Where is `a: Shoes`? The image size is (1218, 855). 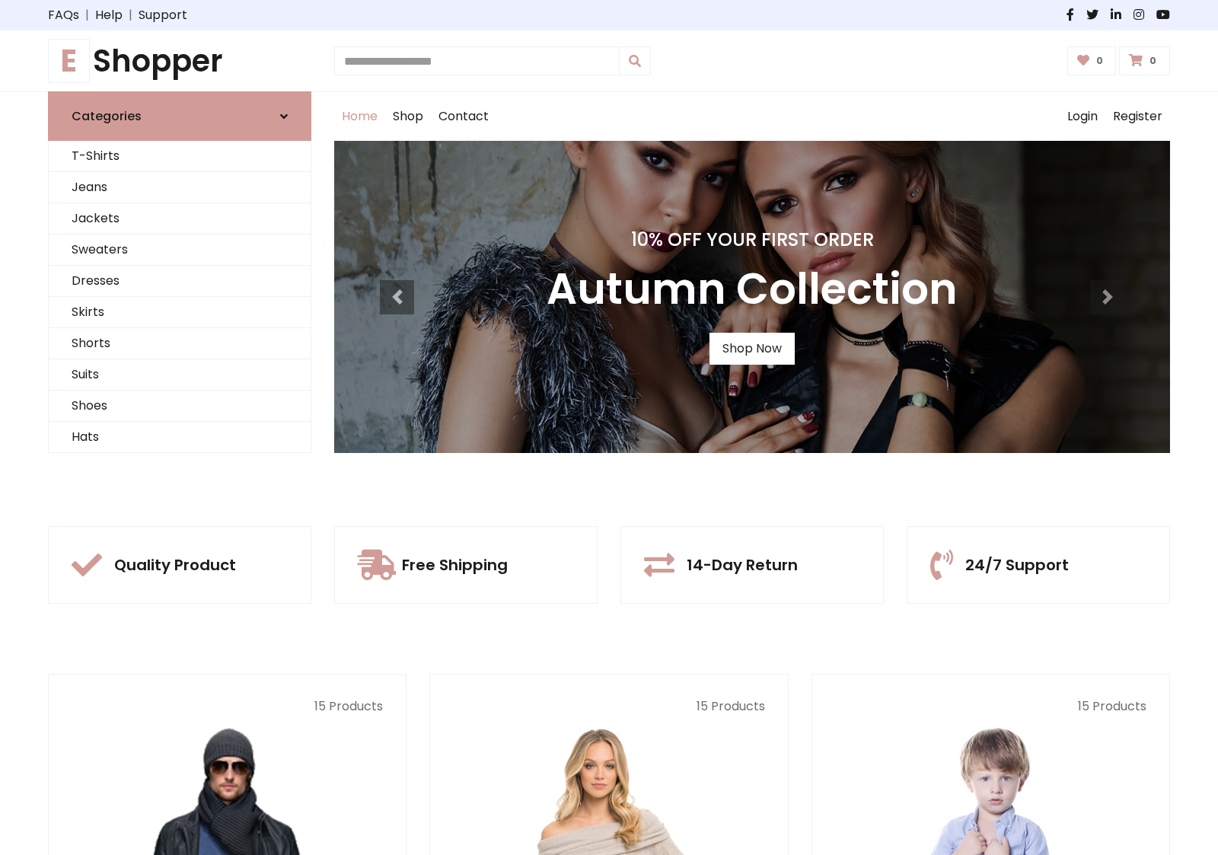 a: Shoes is located at coordinates (180, 406).